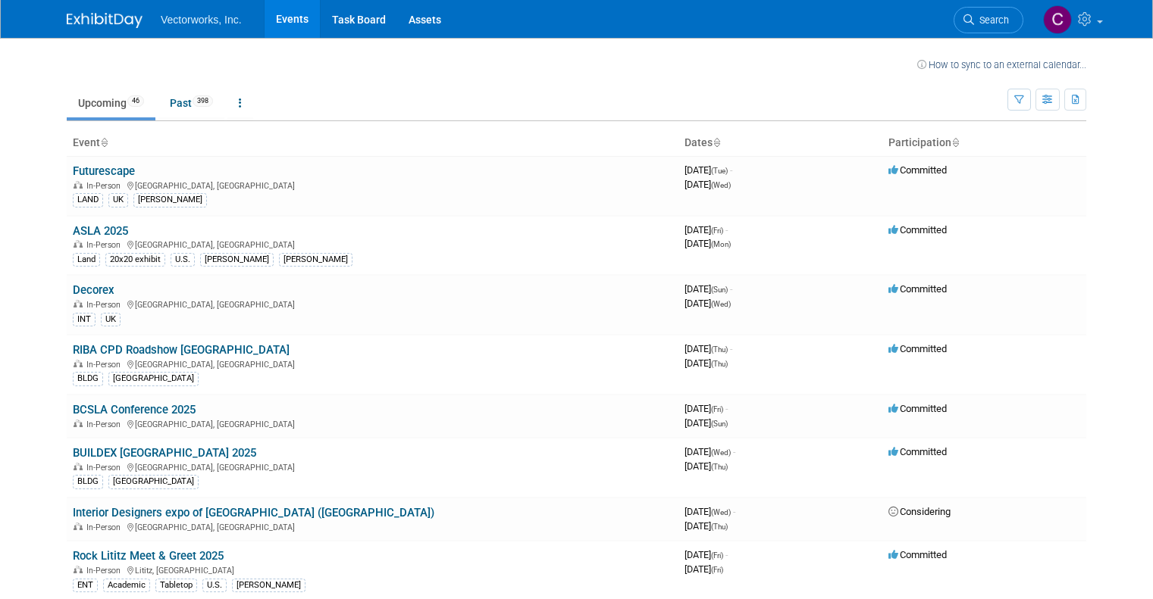 This screenshot has height=599, width=1153. I want to click on span: Search, so click(991, 20).